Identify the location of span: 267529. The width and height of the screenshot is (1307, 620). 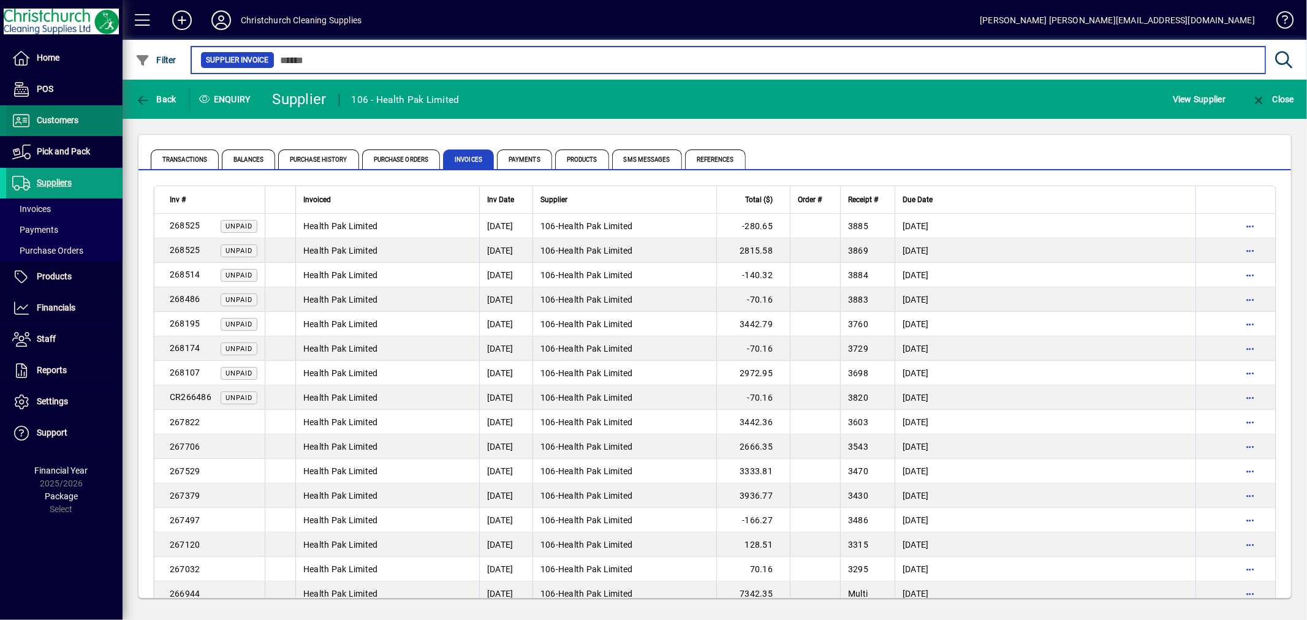
(185, 471).